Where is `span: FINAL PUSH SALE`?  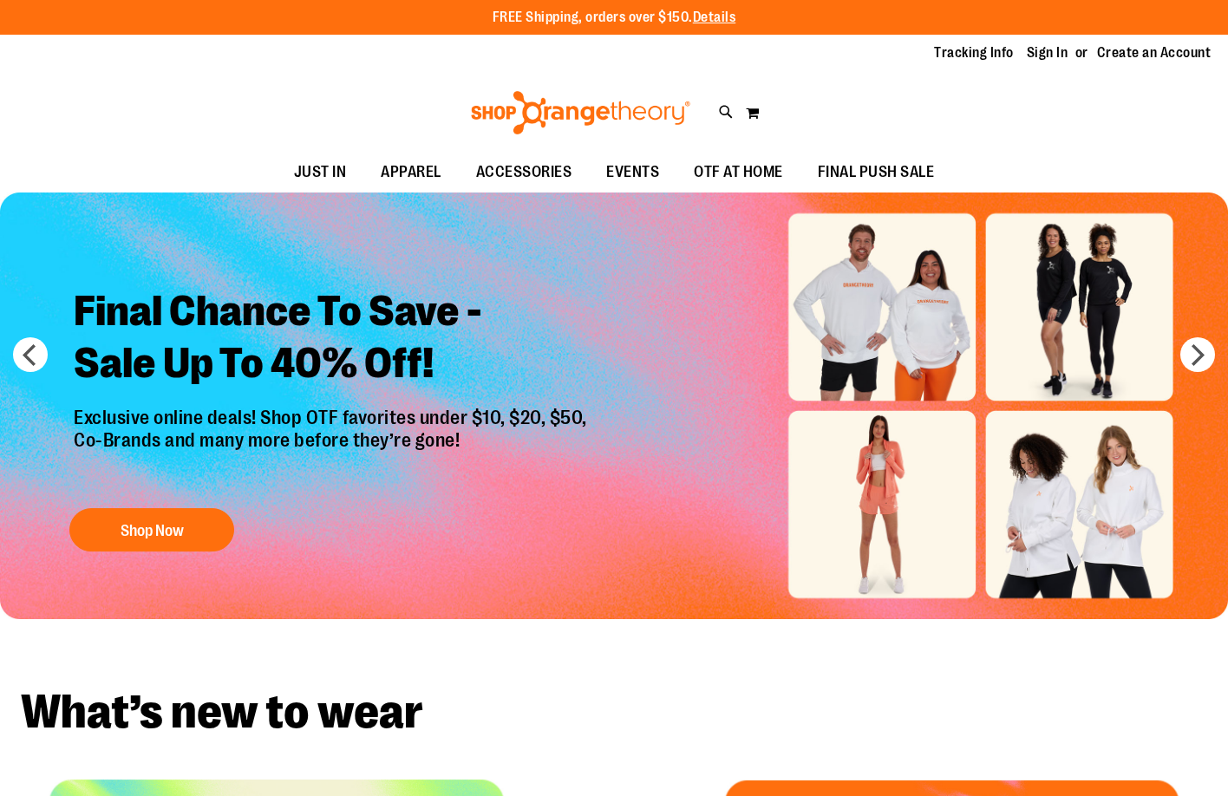
span: FINAL PUSH SALE is located at coordinates (876, 172).